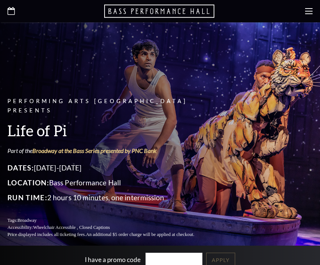 This screenshot has width=320, height=265. What do you see at coordinates (110, 220) in the screenshot?
I see `p: Tags:` at bounding box center [110, 220].